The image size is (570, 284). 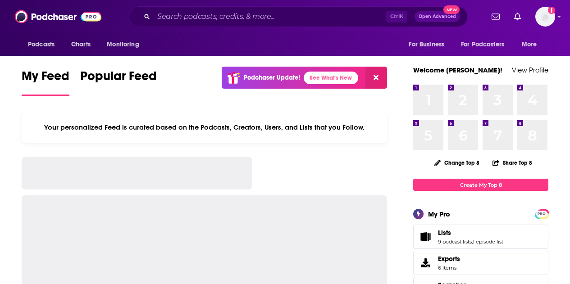 I want to click on span: For Podcasters, so click(x=482, y=45).